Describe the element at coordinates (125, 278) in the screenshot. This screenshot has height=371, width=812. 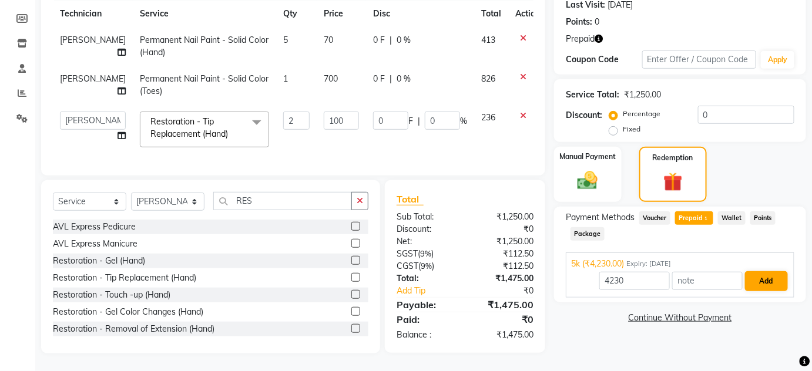
I see `div: Restoration - Tip Replacement (Hand)` at that location.